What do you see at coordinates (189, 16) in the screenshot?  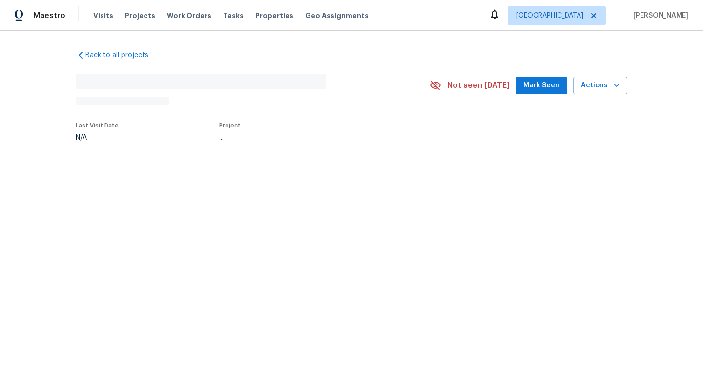 I see `span: Work Orders` at bounding box center [189, 16].